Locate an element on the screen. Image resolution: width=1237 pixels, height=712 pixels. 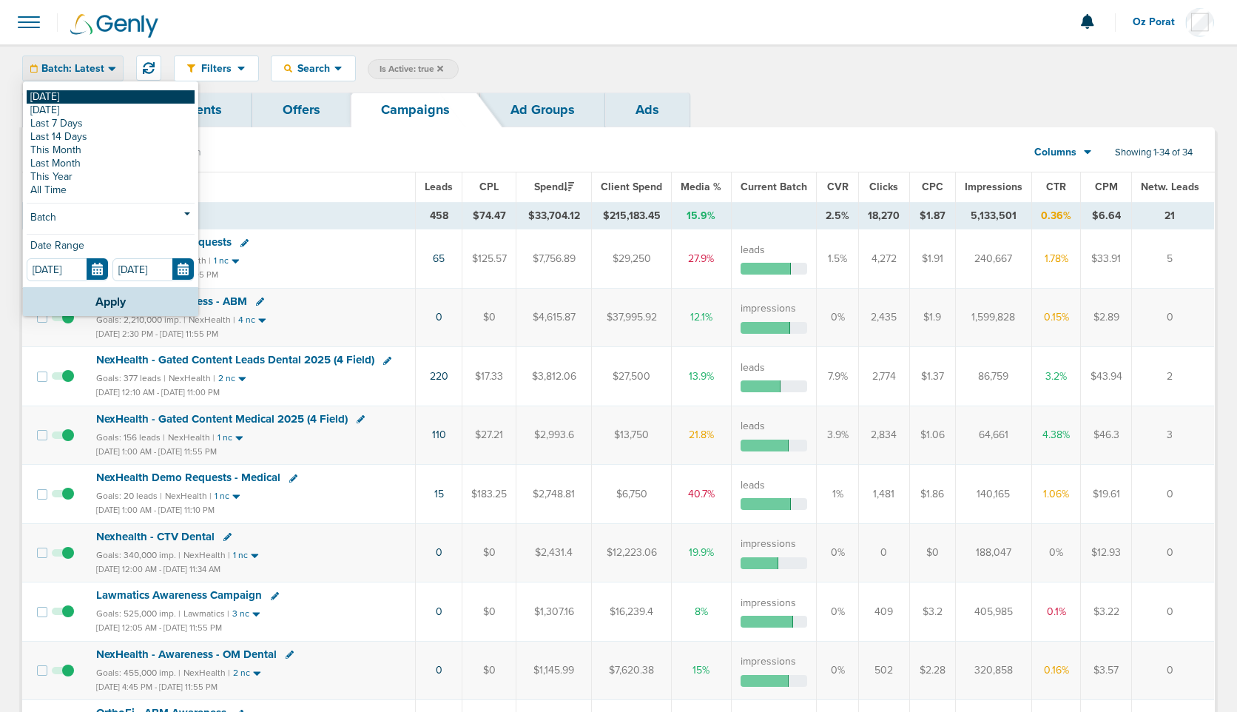
td: $1,145.99 is located at coordinates (553, 670).